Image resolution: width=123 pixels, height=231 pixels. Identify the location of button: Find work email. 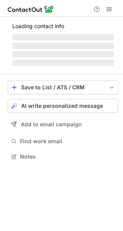
(63, 141).